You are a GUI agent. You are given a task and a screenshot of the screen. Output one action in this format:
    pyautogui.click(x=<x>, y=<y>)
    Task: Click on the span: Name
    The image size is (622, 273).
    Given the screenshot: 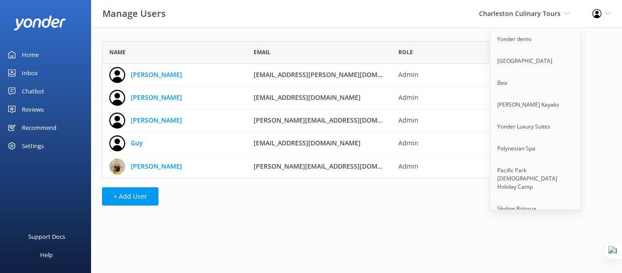 What is the action you would take?
    pyautogui.click(x=117, y=52)
    